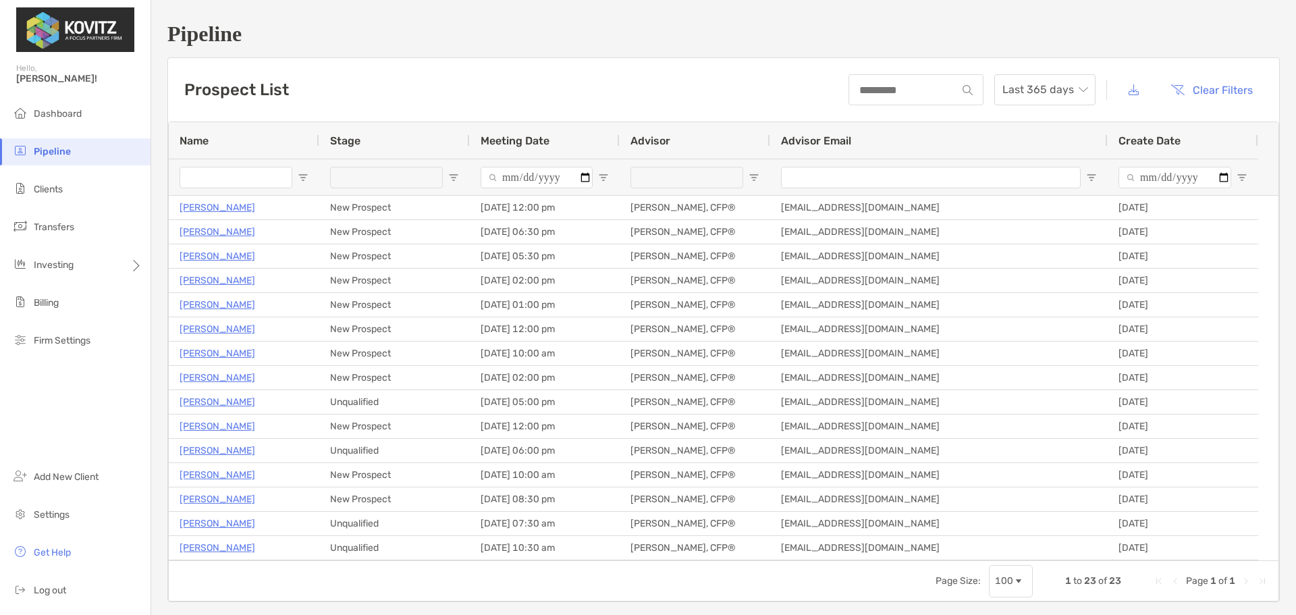  Describe the element at coordinates (515, 140) in the screenshot. I see `span: Meeting Date` at that location.